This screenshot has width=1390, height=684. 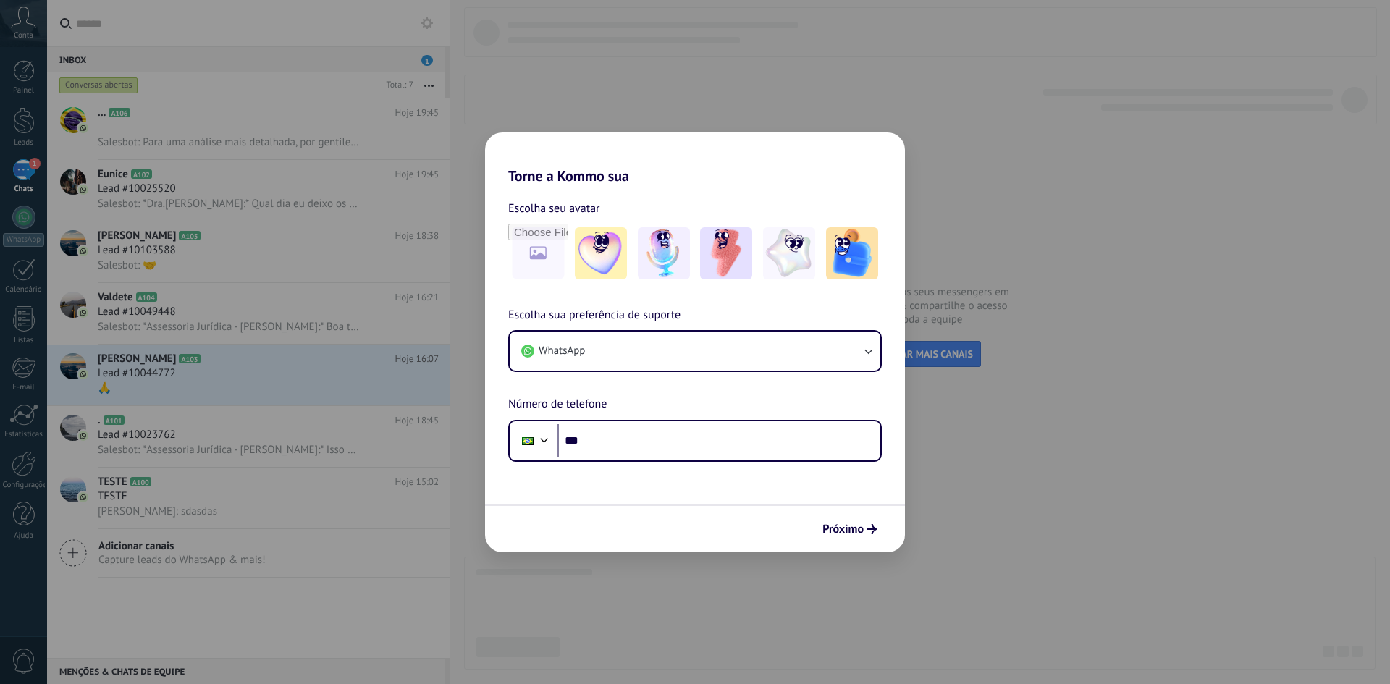 I want to click on button: WhatsApp, so click(x=695, y=351).